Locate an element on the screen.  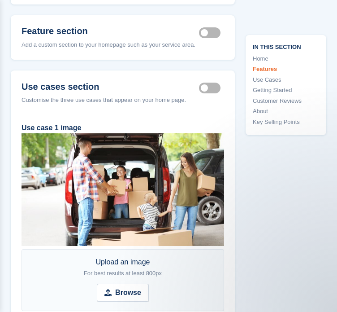
div: Upload an image is located at coordinates (123, 267).